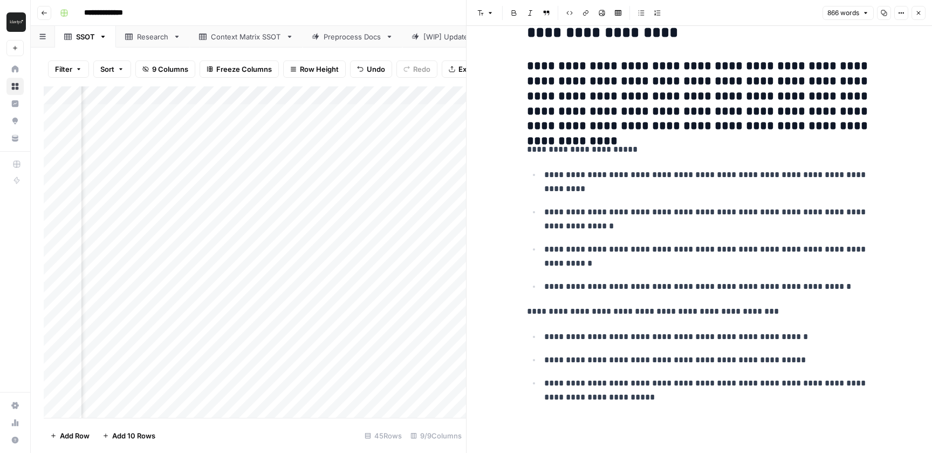 The width and height of the screenshot is (932, 453). Describe the element at coordinates (170, 69) in the screenshot. I see `span: 9 Columns` at that location.